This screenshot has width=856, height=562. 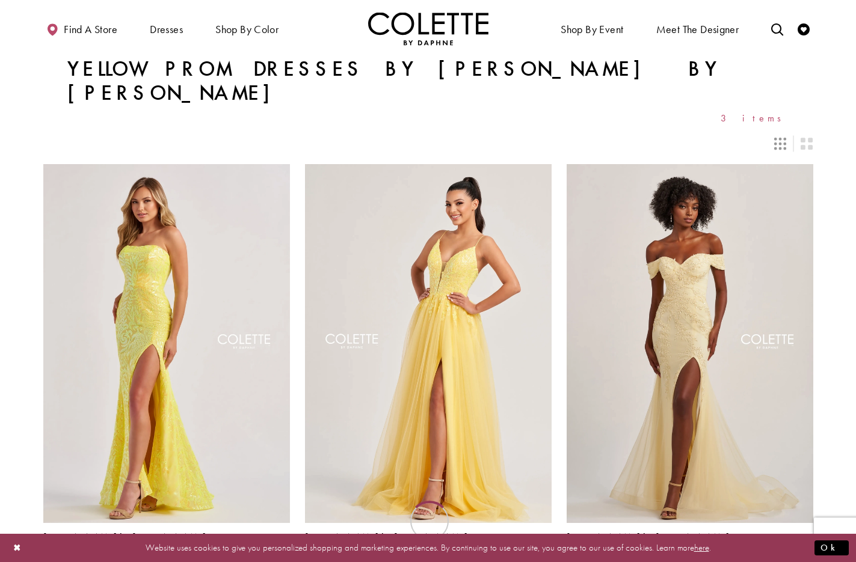 What do you see at coordinates (167, 343) in the screenshot?
I see `a: Visit Colette by Daphne Style No. CL8610 Page` at bounding box center [167, 343].